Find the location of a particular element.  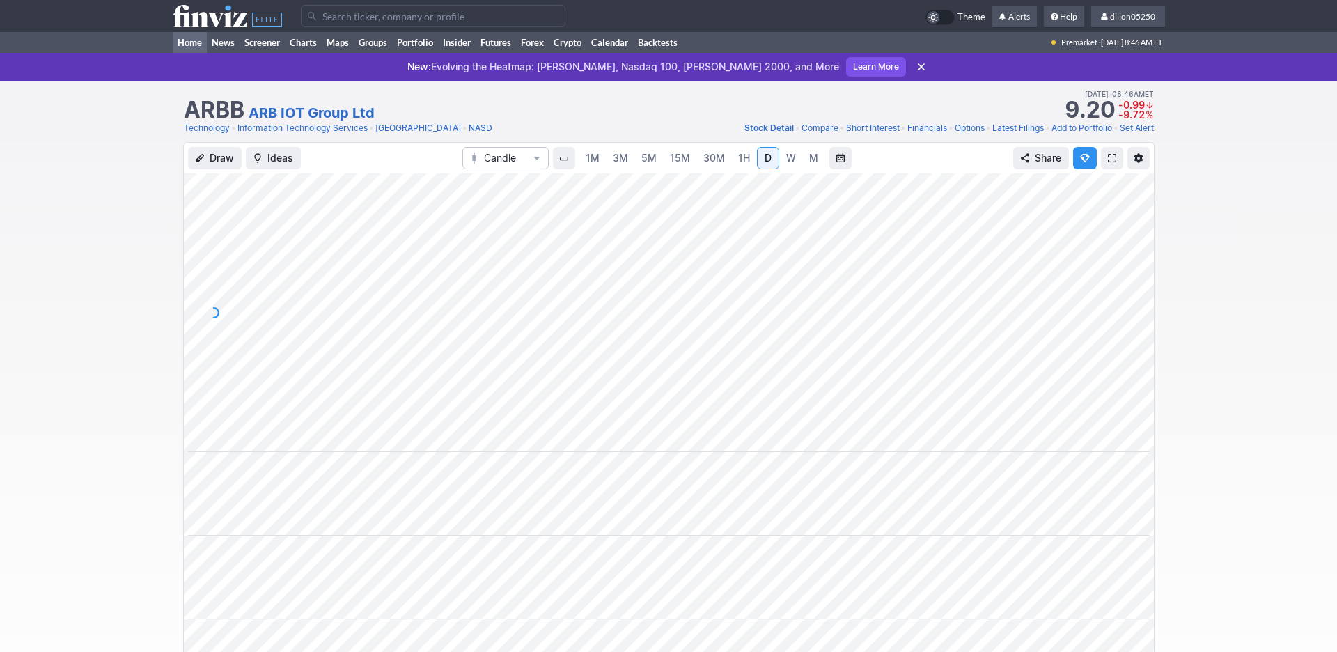

button: Range is located at coordinates (840, 158).